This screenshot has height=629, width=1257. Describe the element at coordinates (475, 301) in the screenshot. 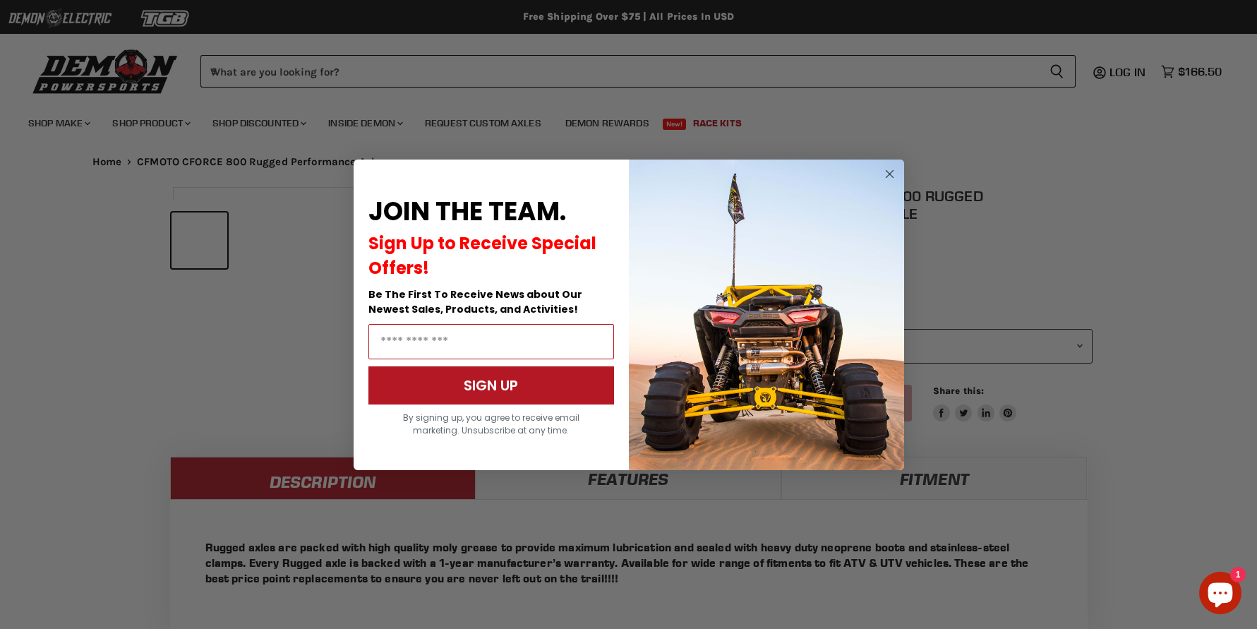

I see `span: Be The First To Receive News about Our Newest Sales, Products, and Activities!` at that location.